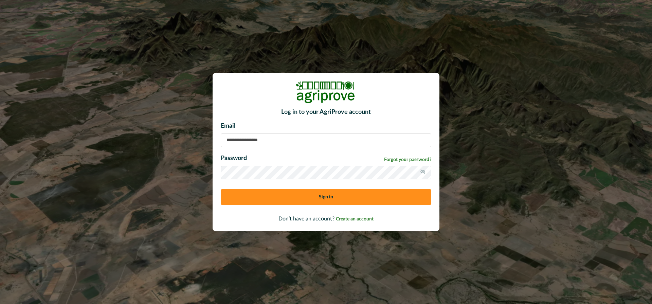  What do you see at coordinates (355, 219) in the screenshot?
I see `a: Create an account` at bounding box center [355, 219].